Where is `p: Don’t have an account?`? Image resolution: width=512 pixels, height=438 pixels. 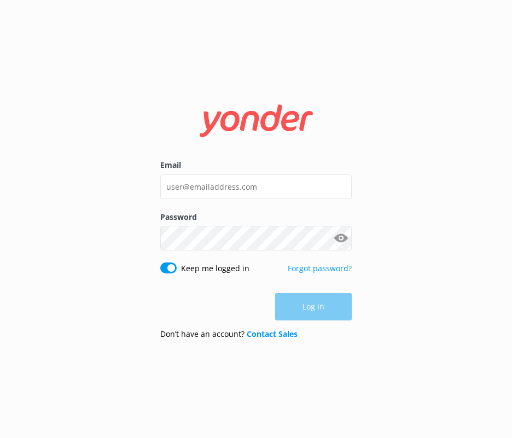 p: Don’t have an account? is located at coordinates (229, 334).